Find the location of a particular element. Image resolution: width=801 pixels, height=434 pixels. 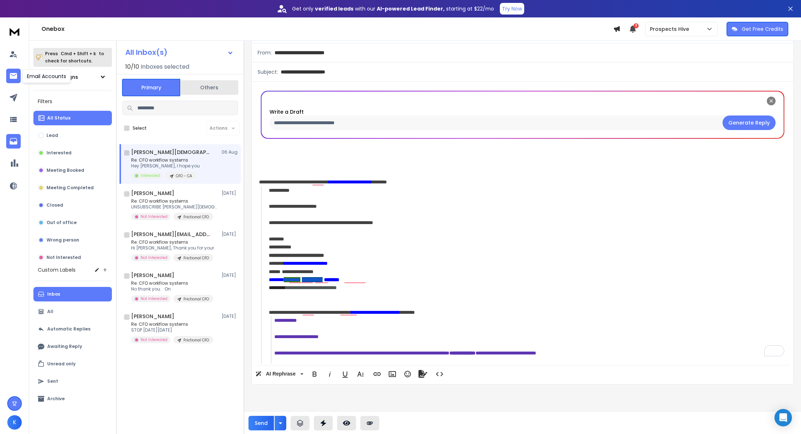

button: Unread only is located at coordinates (73, 364).